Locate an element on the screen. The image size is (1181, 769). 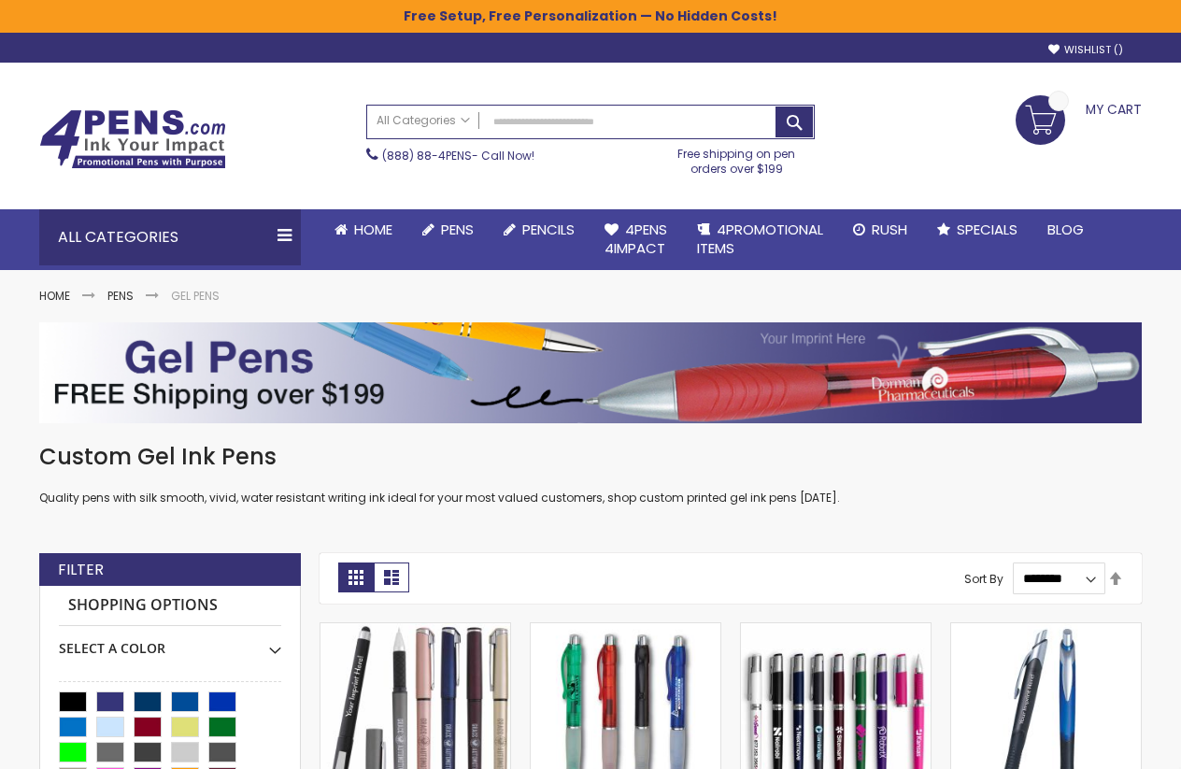
img: 4Pens Custom Pens and Promotional Products is located at coordinates (133, 139).